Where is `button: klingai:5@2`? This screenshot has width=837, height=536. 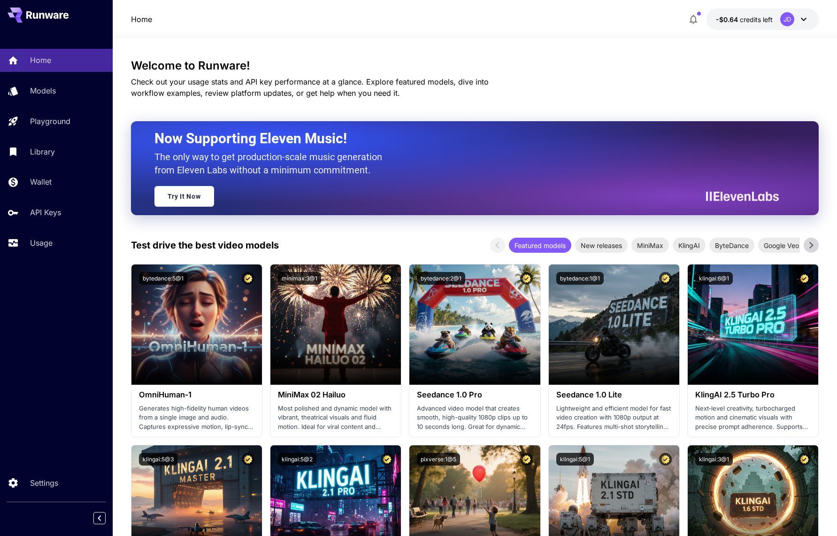 button: klingai:5@2 is located at coordinates (297, 459).